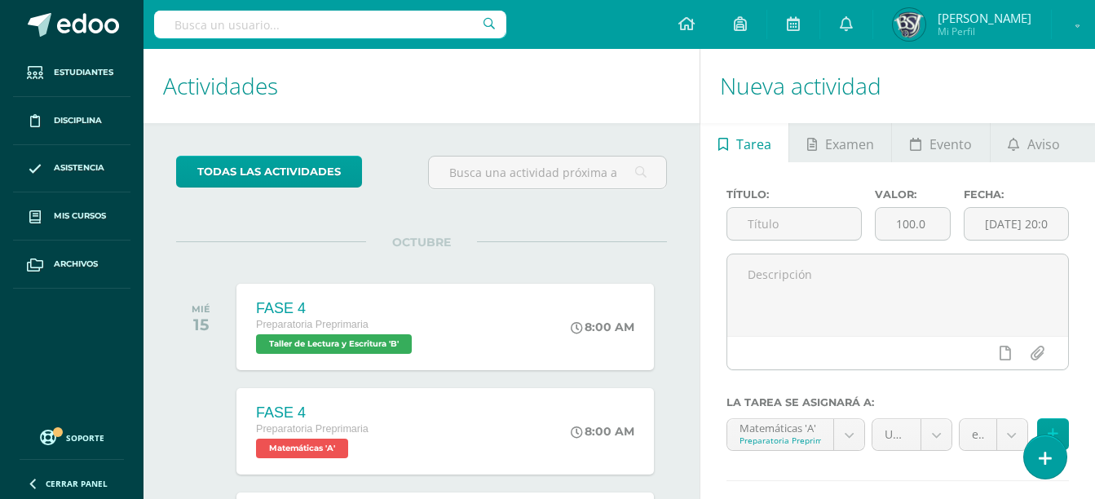  Describe the element at coordinates (794, 223) in the screenshot. I see `input: Título` at that location.